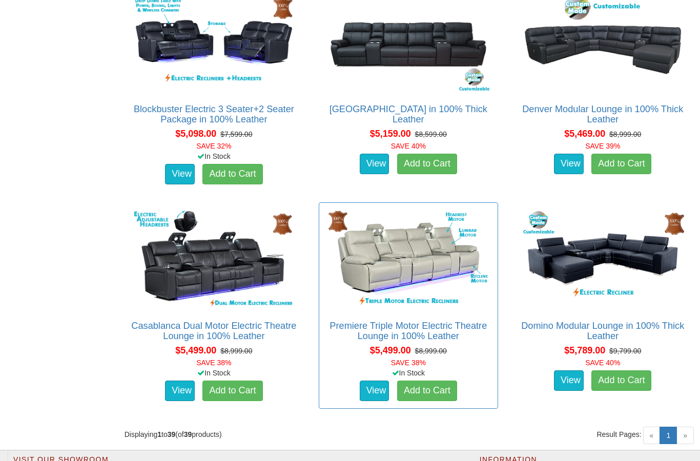  Describe the element at coordinates (214, 259) in the screenshot. I see `img: Casablanca Dual Motor Electric Theatre Lounge in 100% Leather` at that location.